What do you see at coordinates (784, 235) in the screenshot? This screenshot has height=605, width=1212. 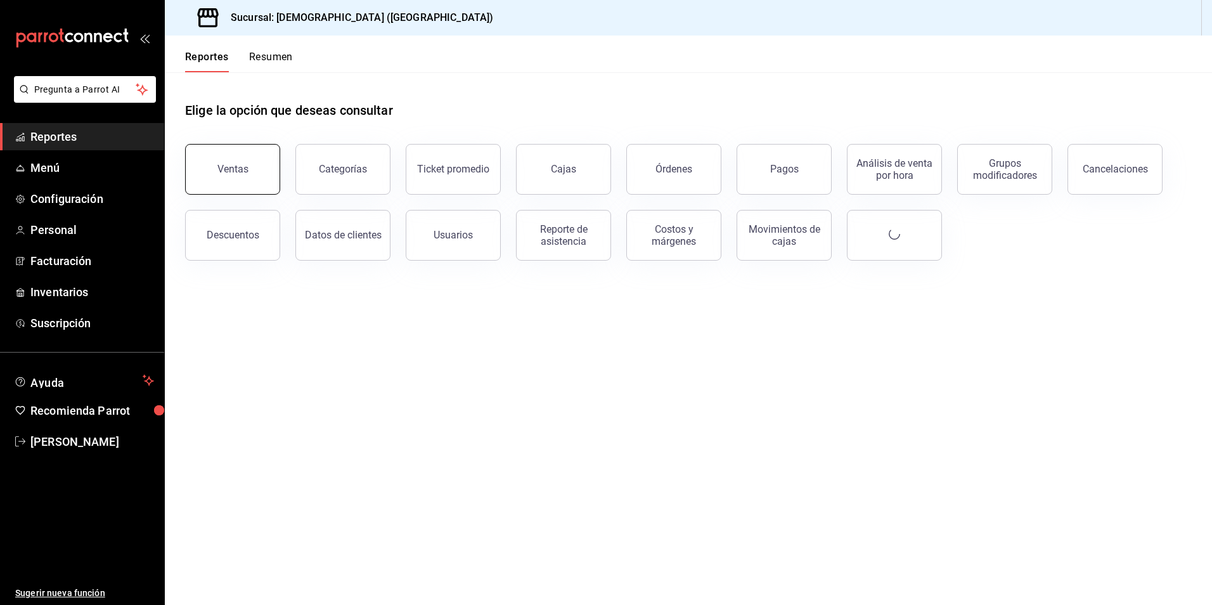 I see `button: Movimientos de cajas` at bounding box center [784, 235].